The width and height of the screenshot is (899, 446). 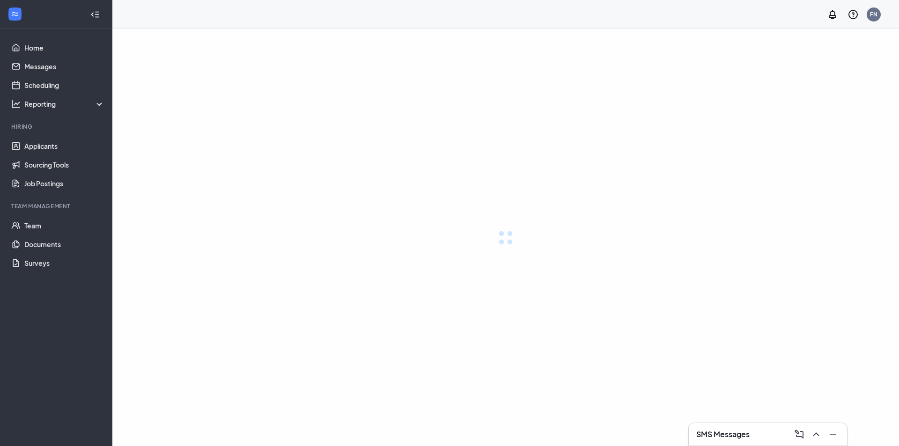 I want to click on a: Surveys, so click(x=64, y=263).